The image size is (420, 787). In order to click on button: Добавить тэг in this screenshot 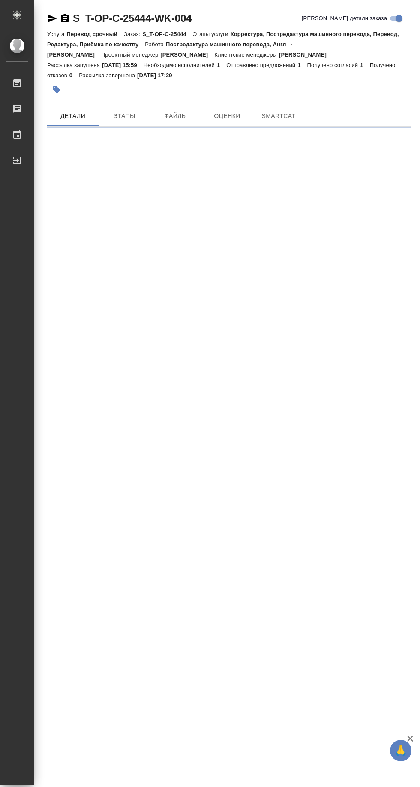, I will do `click(57, 90)`.